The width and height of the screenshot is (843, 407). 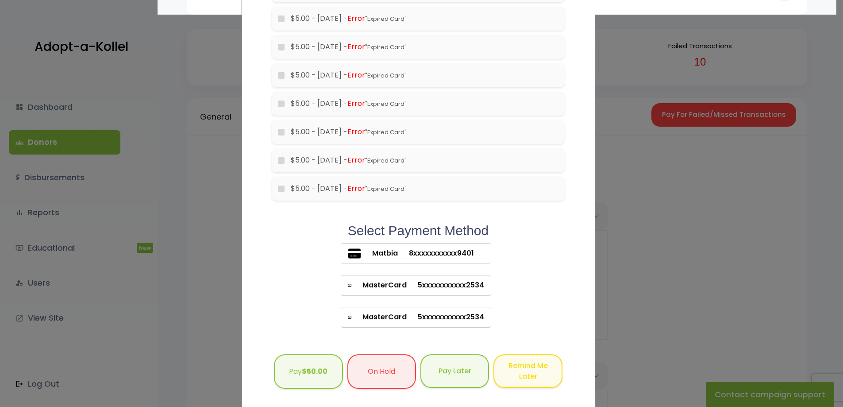 What do you see at coordinates (379, 253) in the screenshot?
I see `span: Matbia` at bounding box center [379, 253].